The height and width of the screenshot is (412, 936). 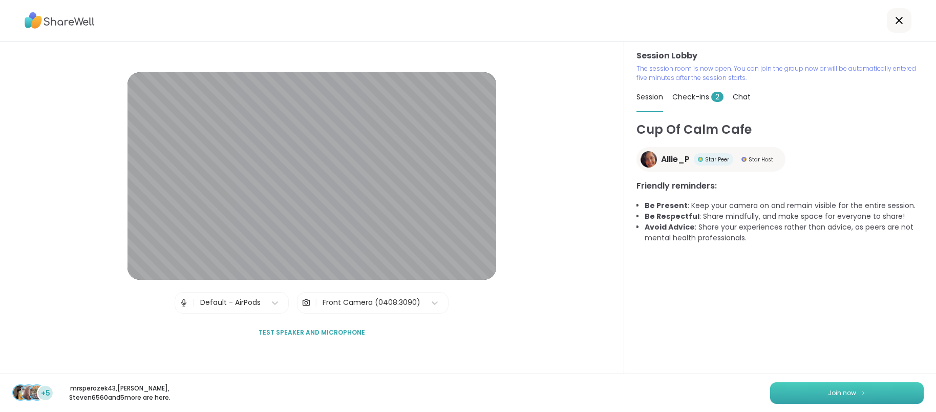 What do you see at coordinates (761, 159) in the screenshot?
I see `span: Star Host` at bounding box center [761, 159].